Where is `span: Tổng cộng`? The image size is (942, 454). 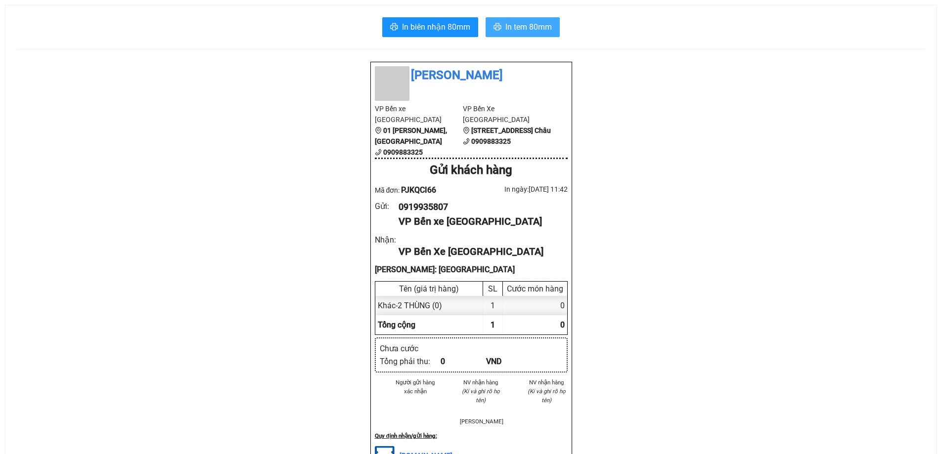
span: Tổng cộng is located at coordinates (396, 325).